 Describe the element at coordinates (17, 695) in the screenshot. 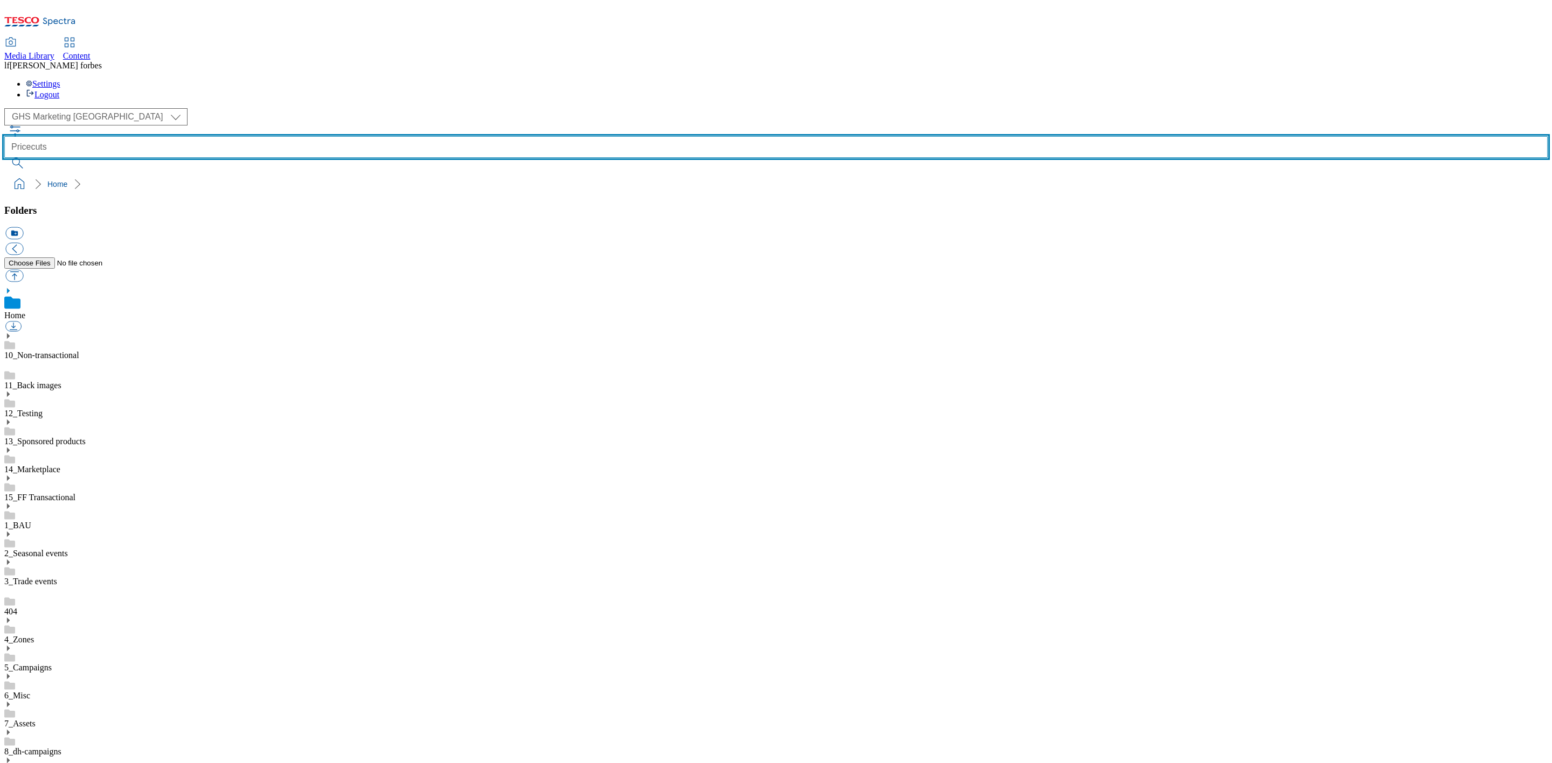

I see `a: 6_Misc` at that location.